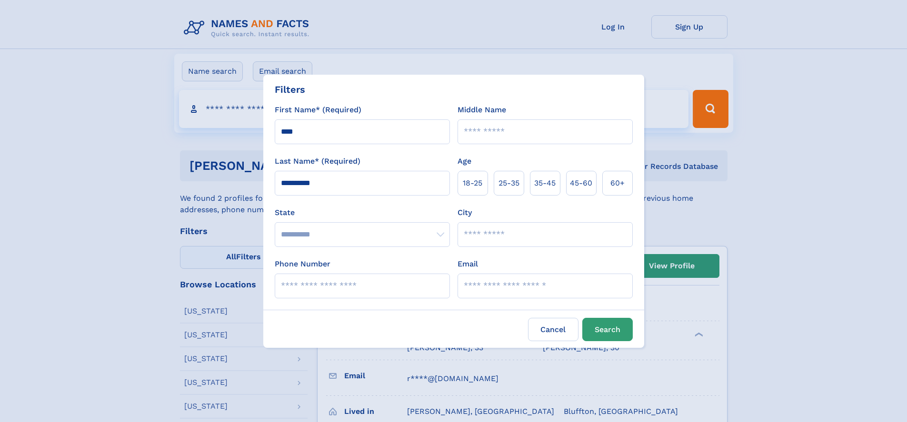  Describe the element at coordinates (290, 90) in the screenshot. I see `div: Filters` at that location.